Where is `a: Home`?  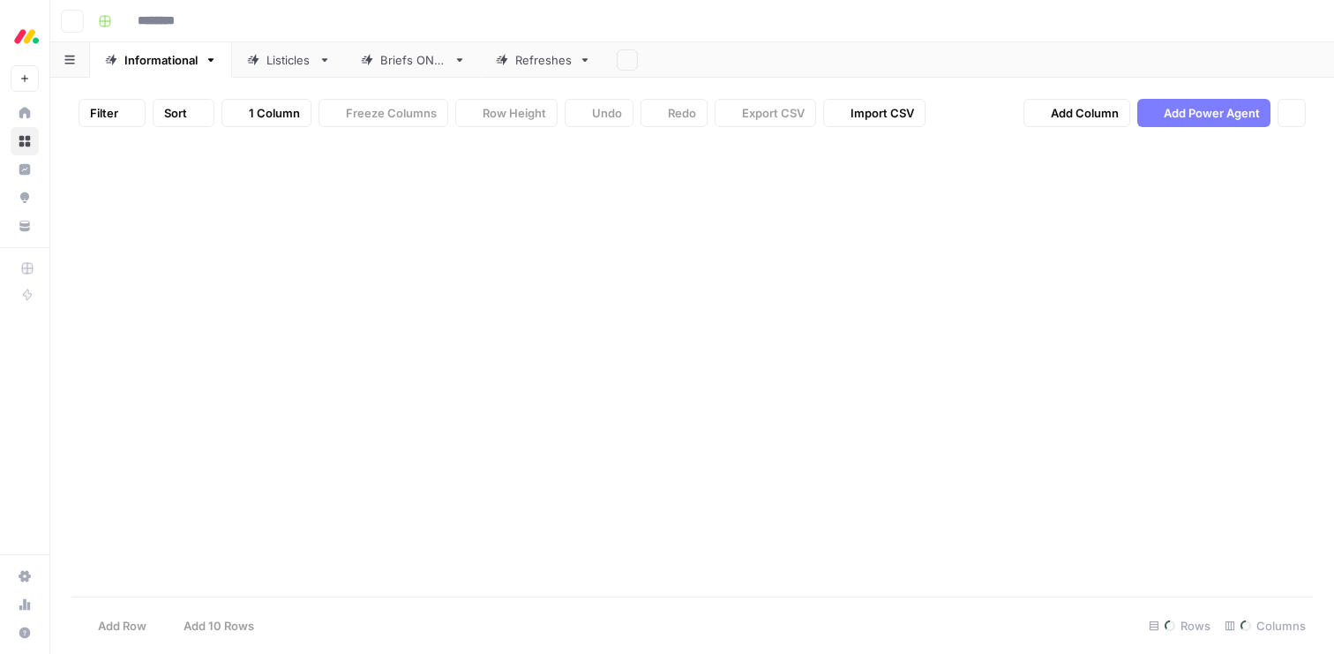
a: Home is located at coordinates (25, 113).